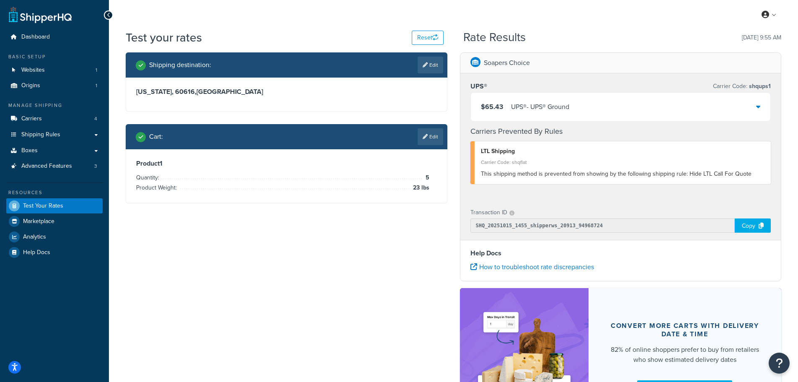 Image resolution: width=798 pixels, height=382 pixels. What do you see at coordinates (54, 192) in the screenshot?
I see `div: Resources` at bounding box center [54, 192].